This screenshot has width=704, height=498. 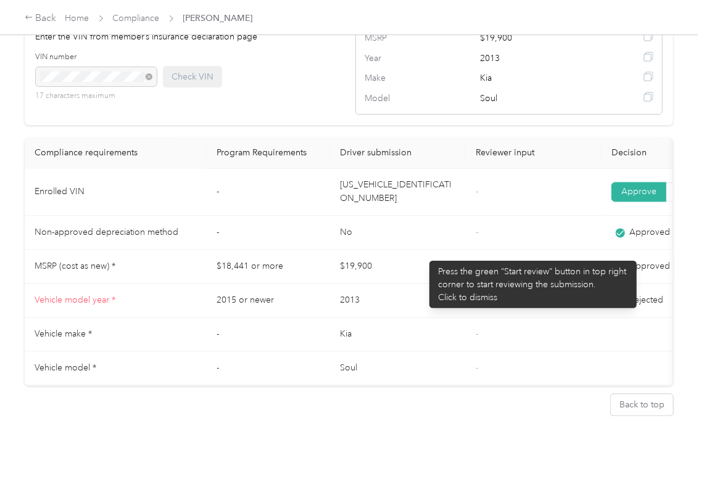 I want to click on span: Make, so click(x=390, y=78).